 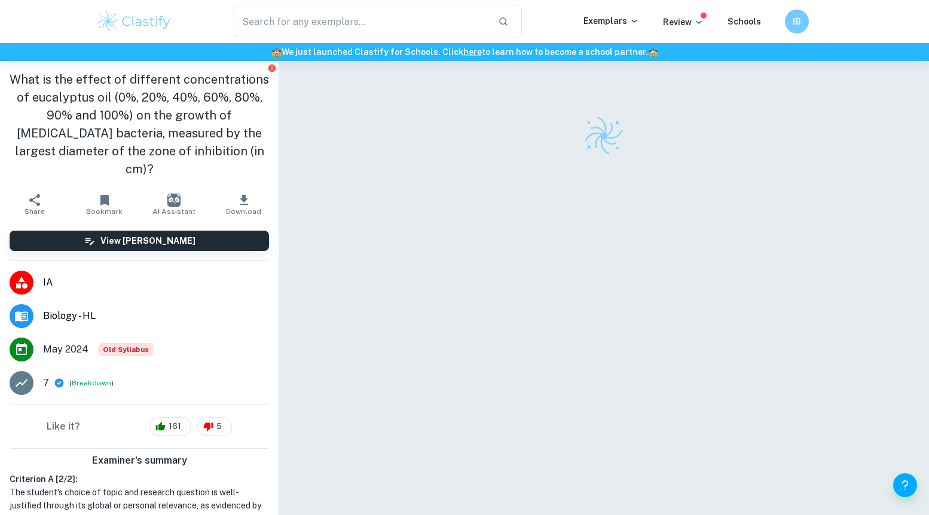 I want to click on span: May 2024, so click(x=66, y=350).